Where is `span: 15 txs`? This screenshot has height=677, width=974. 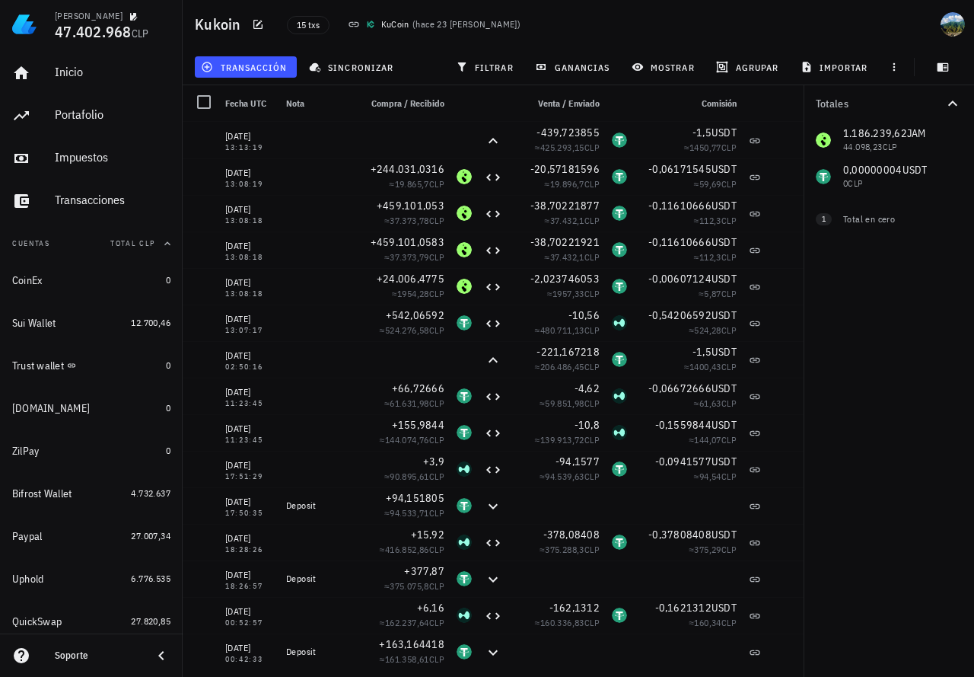 span: 15 txs is located at coordinates (308, 25).